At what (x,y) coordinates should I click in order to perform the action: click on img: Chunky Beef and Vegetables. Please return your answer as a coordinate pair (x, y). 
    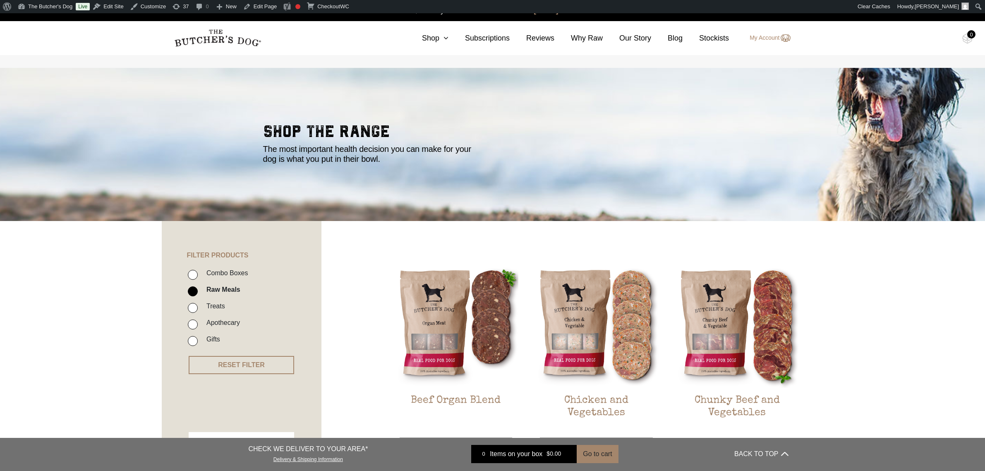
    Looking at the image, I should click on (737, 325).